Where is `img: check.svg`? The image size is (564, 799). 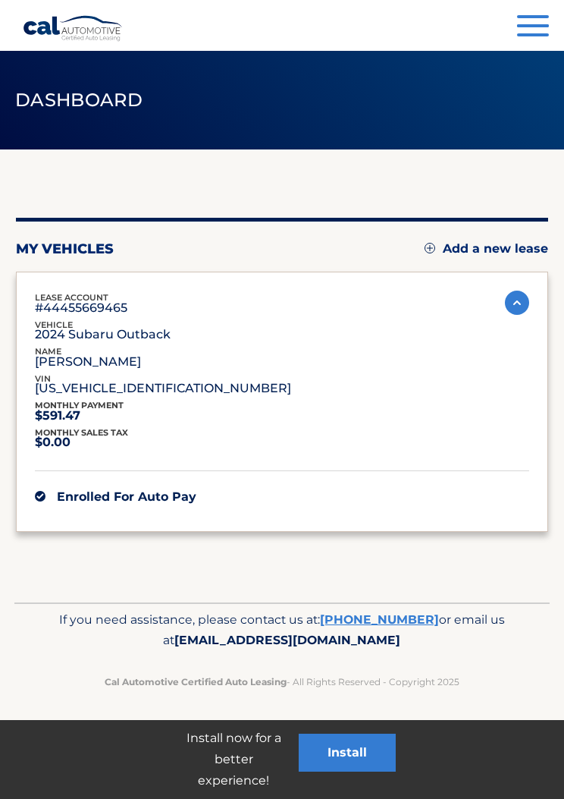 img: check.svg is located at coordinates (40, 496).